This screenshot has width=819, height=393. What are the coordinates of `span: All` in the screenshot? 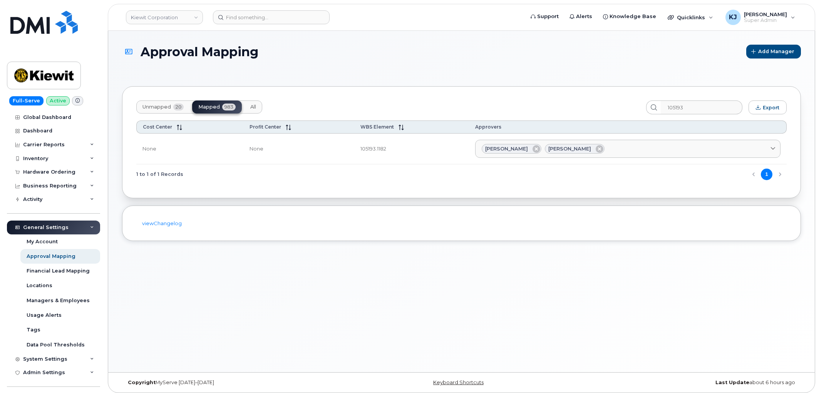 It's located at (253, 107).